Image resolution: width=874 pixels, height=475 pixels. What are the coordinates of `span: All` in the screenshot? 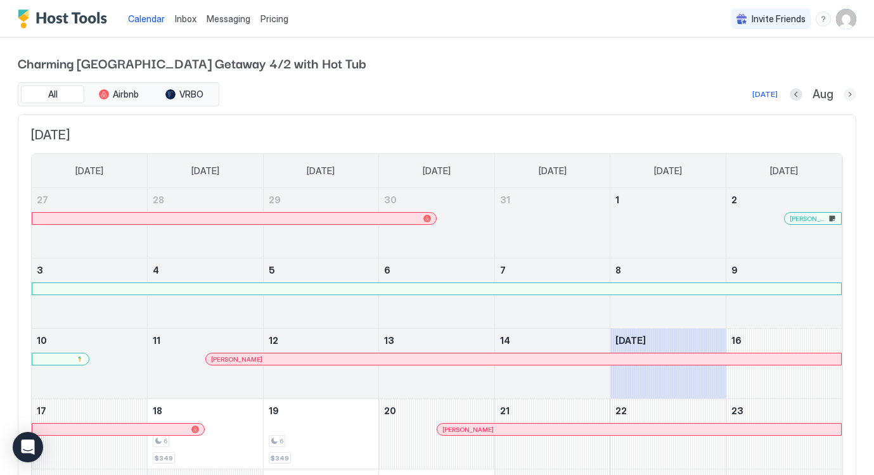 It's located at (53, 94).